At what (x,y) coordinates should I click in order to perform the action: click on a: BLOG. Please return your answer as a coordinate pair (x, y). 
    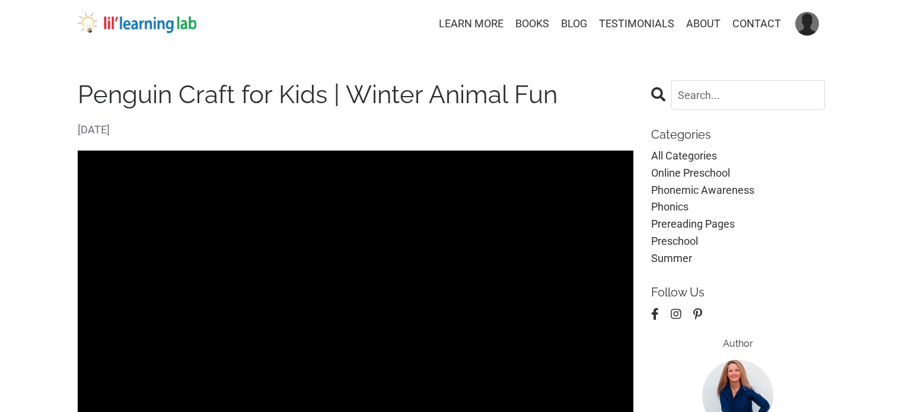
    Looking at the image, I should click on (574, 24).